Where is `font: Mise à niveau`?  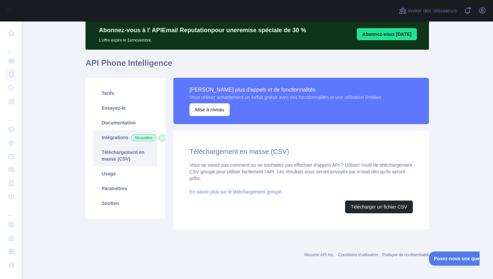
font: Mise à niveau is located at coordinates (209, 110).